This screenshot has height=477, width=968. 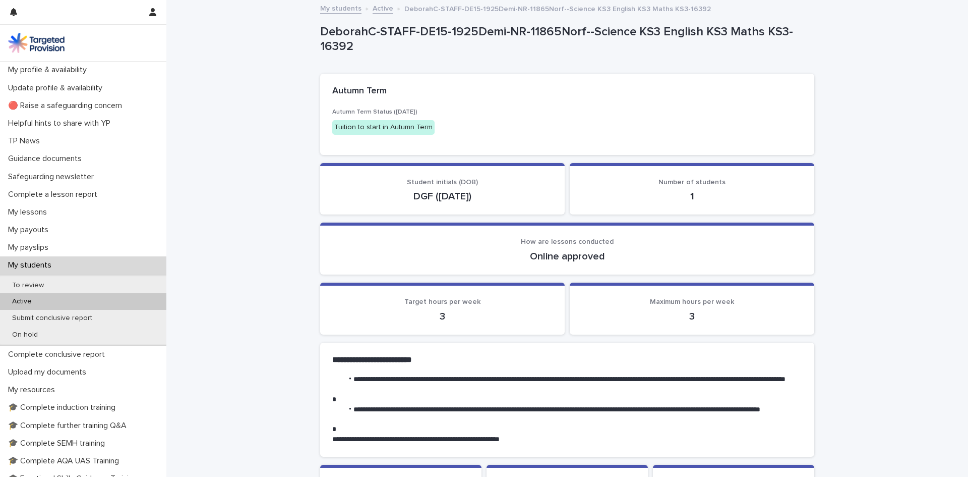 I want to click on p: TP News, so click(x=26, y=141).